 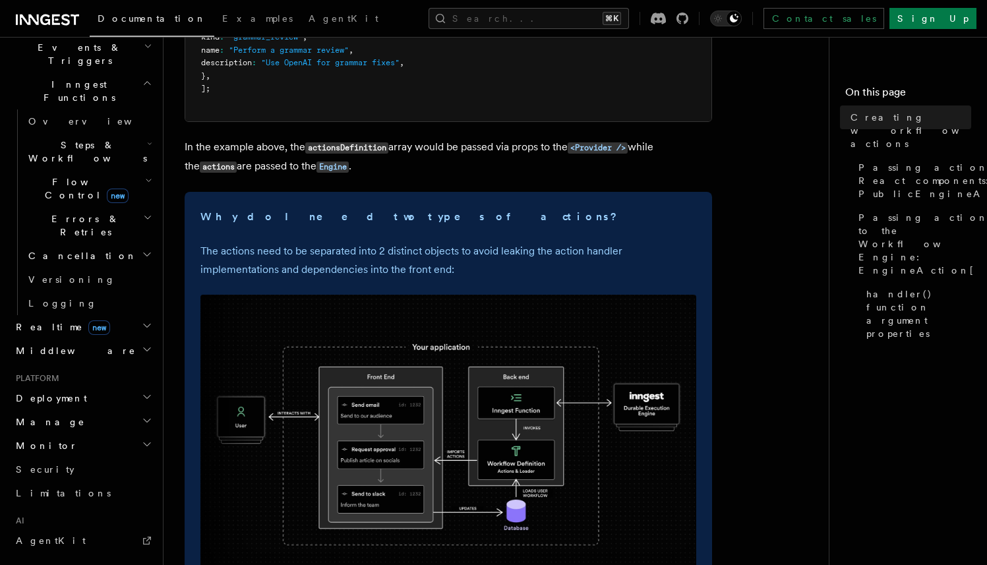 What do you see at coordinates (918, 314) in the screenshot?
I see `span: handler() function argument properties` at bounding box center [918, 314].